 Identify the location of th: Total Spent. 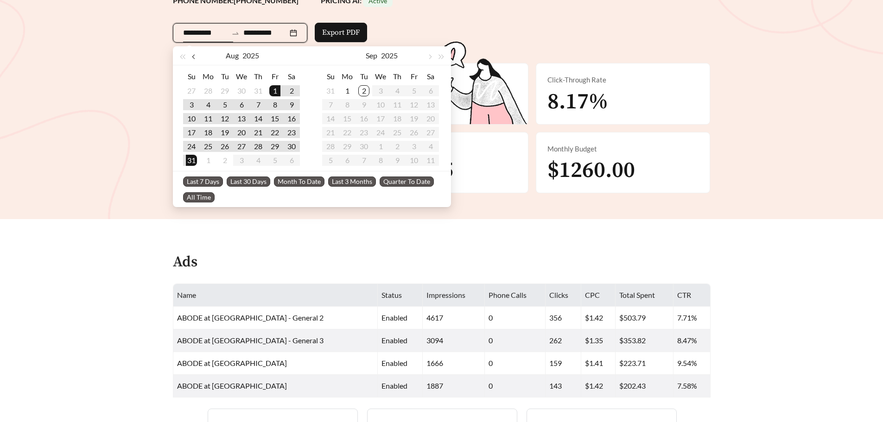
(644, 295).